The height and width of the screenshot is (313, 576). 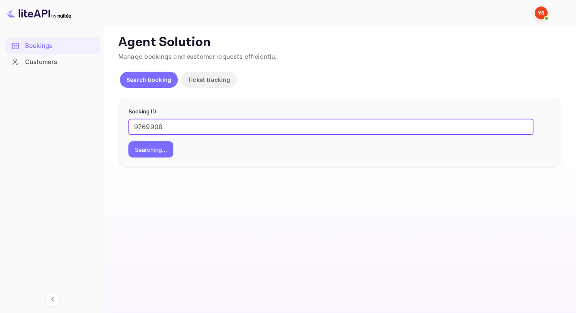 I want to click on button: Collapse navigation, so click(x=53, y=299).